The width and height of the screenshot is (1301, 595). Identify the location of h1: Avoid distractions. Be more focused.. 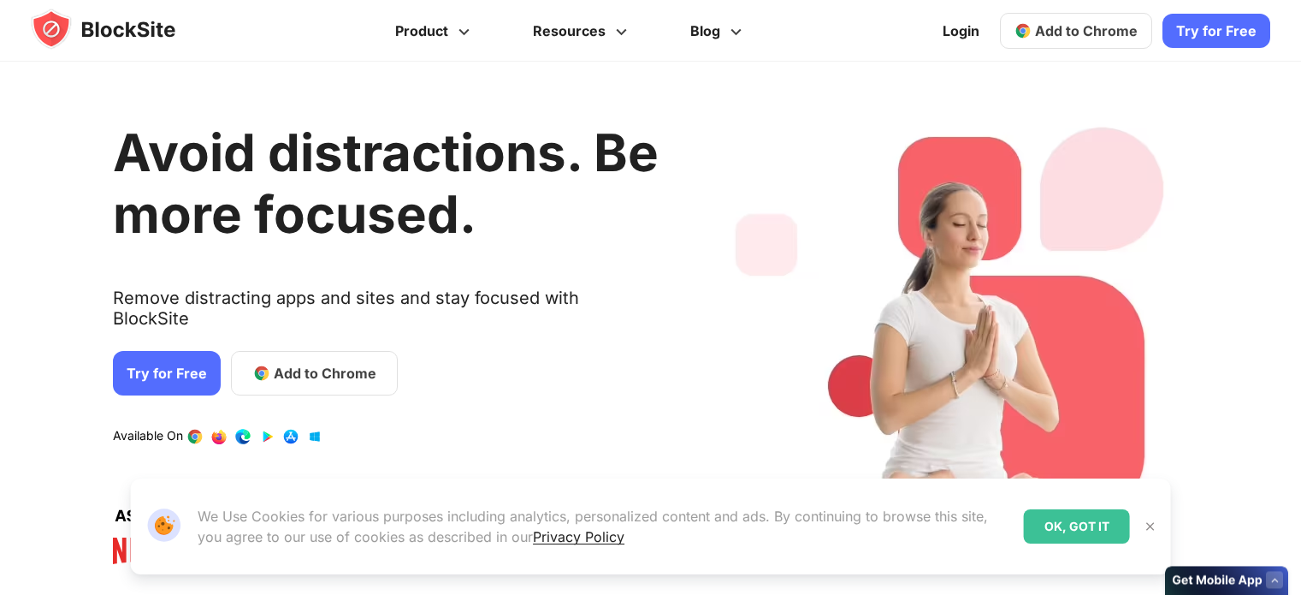
(386, 183).